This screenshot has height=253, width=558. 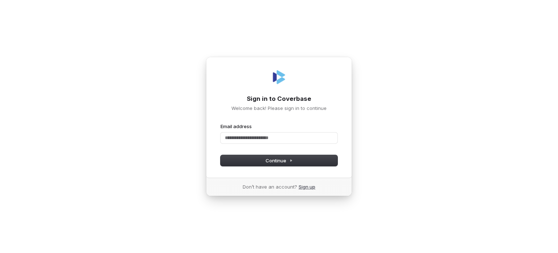 What do you see at coordinates (307, 187) in the screenshot?
I see `a: Sign up` at bounding box center [307, 187].